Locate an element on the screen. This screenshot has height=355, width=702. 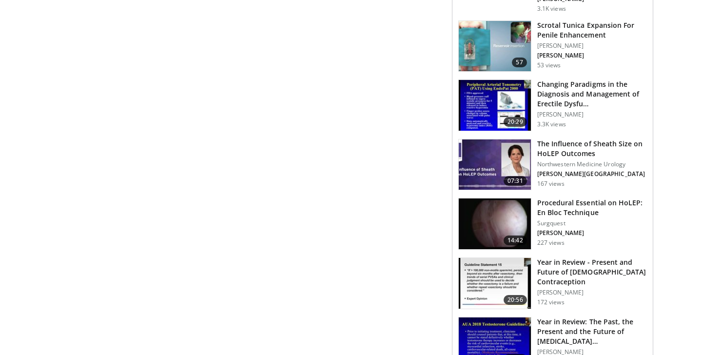
img: 996fb43a-a3fd-4b79-842d-bf110f0b9465.150x105_q85_crop-smart_upscale.jpg is located at coordinates (495, 283).